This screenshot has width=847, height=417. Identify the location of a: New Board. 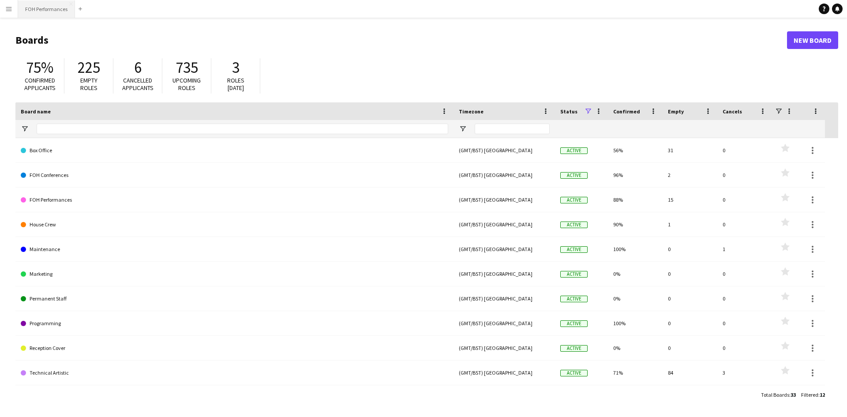
(812, 40).